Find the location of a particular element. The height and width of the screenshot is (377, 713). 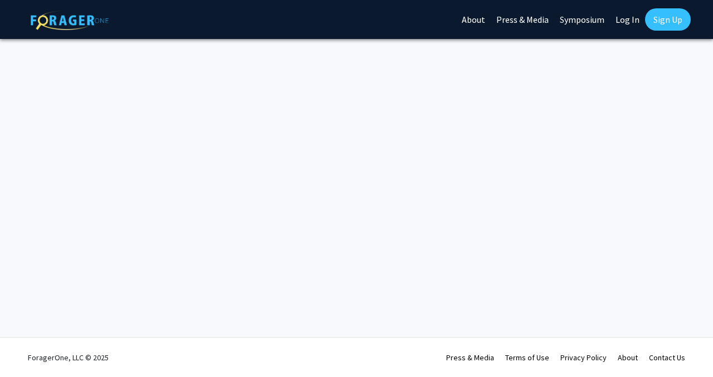

a: Press & Media is located at coordinates (470, 358).